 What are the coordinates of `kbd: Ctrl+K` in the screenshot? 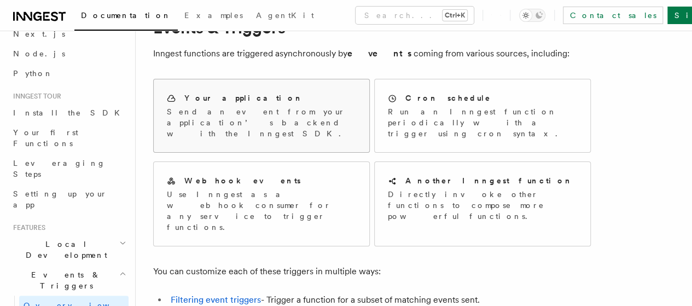 It's located at (455, 15).